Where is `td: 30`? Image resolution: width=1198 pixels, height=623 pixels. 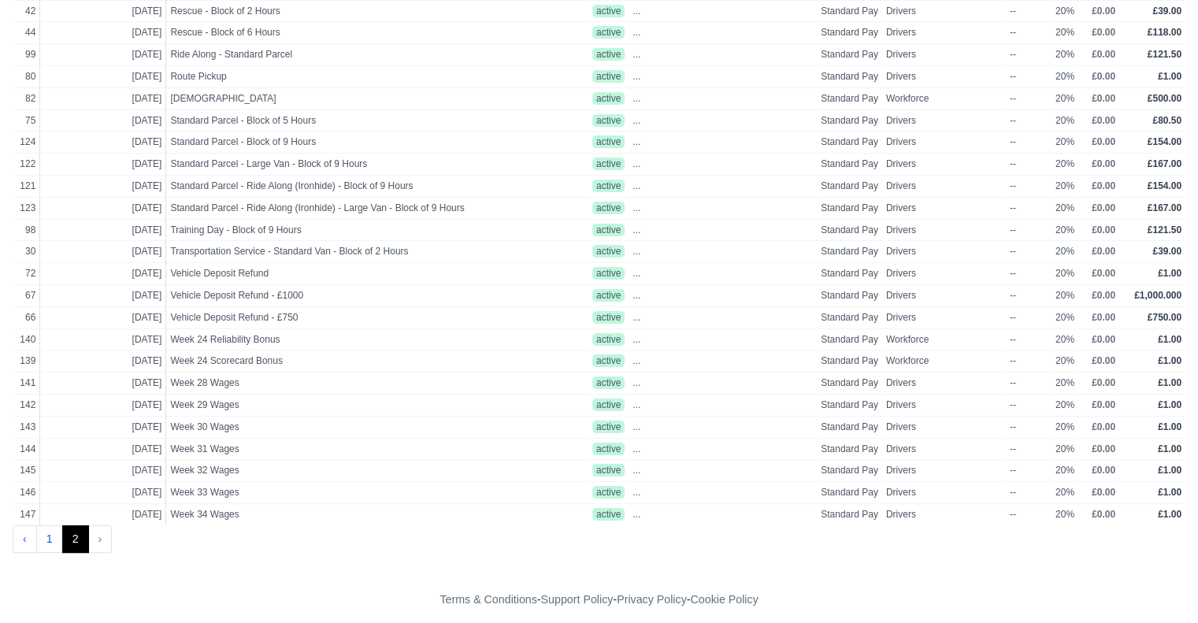 td: 30 is located at coordinates (26, 252).